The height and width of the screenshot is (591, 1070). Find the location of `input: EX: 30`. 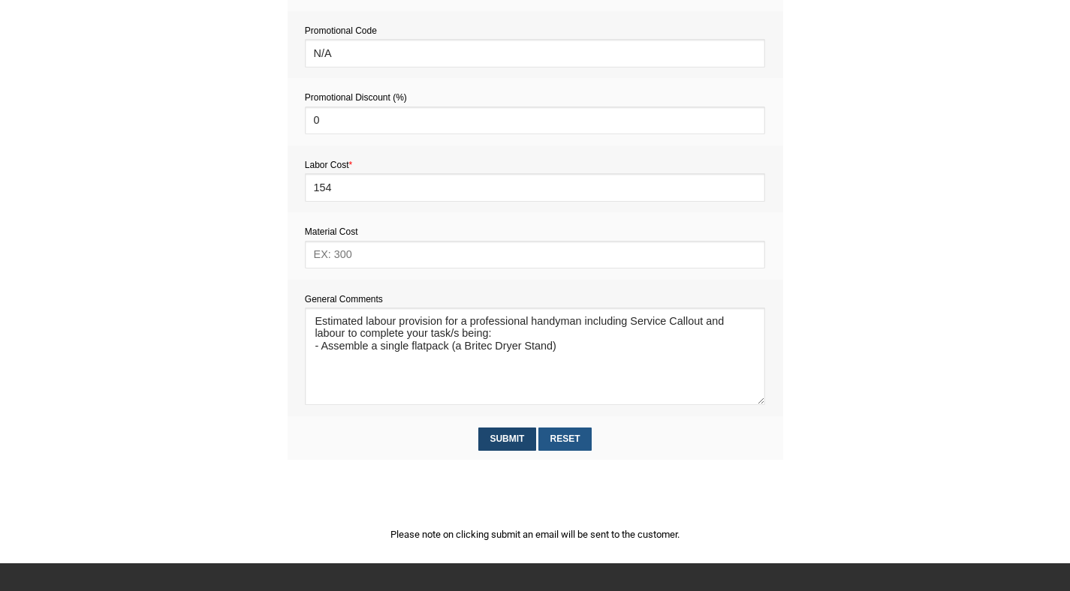

input: EX: 30 is located at coordinates (534, 187).